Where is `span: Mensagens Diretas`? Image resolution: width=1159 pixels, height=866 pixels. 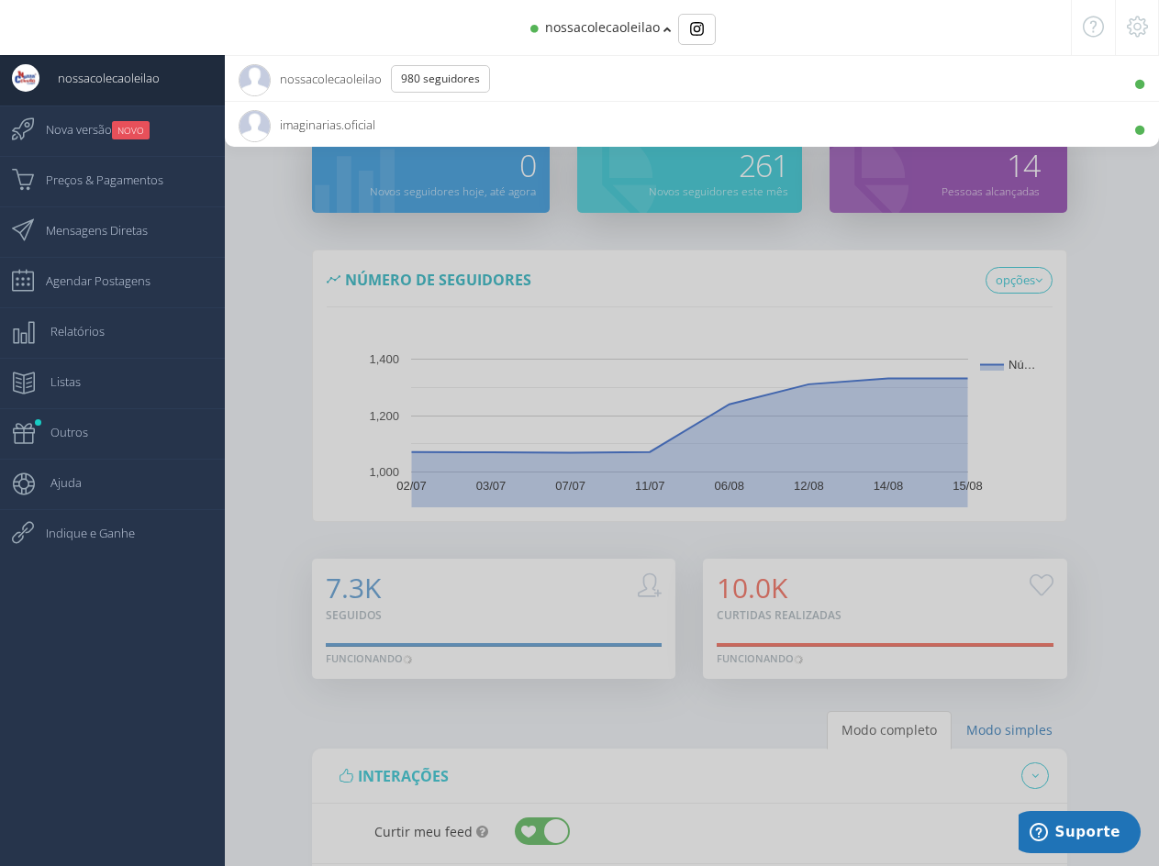
span: Mensagens Diretas is located at coordinates (87, 230).